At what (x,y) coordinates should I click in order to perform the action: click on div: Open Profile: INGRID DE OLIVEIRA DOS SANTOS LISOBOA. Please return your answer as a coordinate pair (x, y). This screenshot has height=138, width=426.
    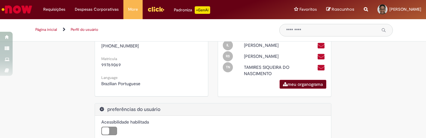
    Looking at the image, I should click on (260, 45).